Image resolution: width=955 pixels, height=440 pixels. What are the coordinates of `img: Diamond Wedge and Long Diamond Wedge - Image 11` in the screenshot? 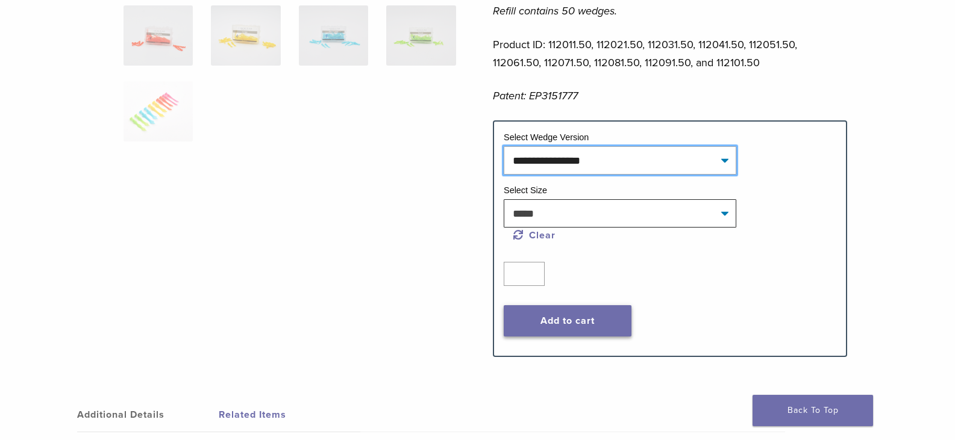 It's located at (333, 36).